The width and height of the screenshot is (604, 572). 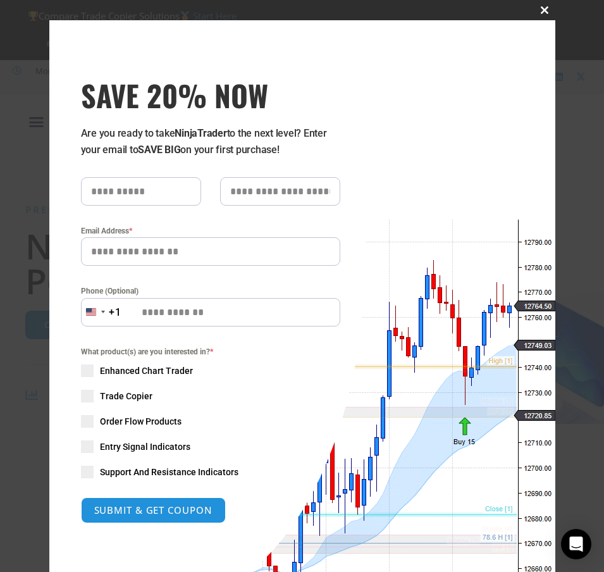 I want to click on label: Email Address, so click(x=211, y=231).